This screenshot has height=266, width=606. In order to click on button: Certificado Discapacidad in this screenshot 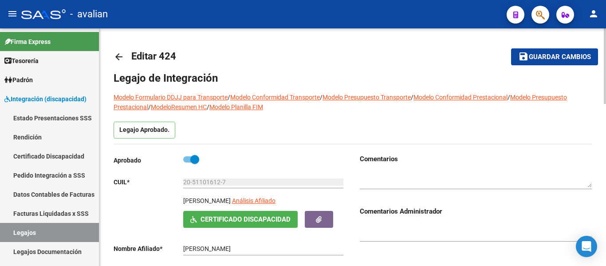, I will do `click(240, 219)`.